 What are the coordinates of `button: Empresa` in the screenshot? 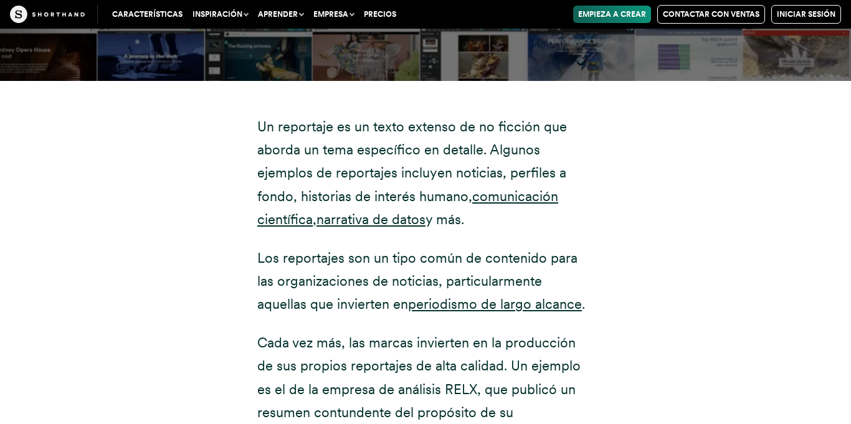 It's located at (333, 14).